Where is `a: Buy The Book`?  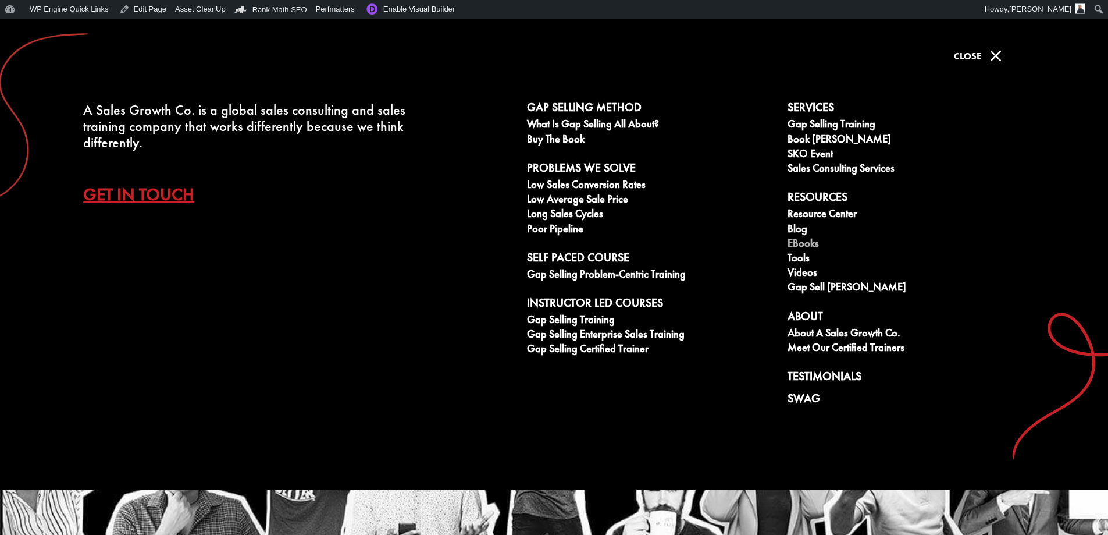 a: Buy The Book is located at coordinates (651, 140).